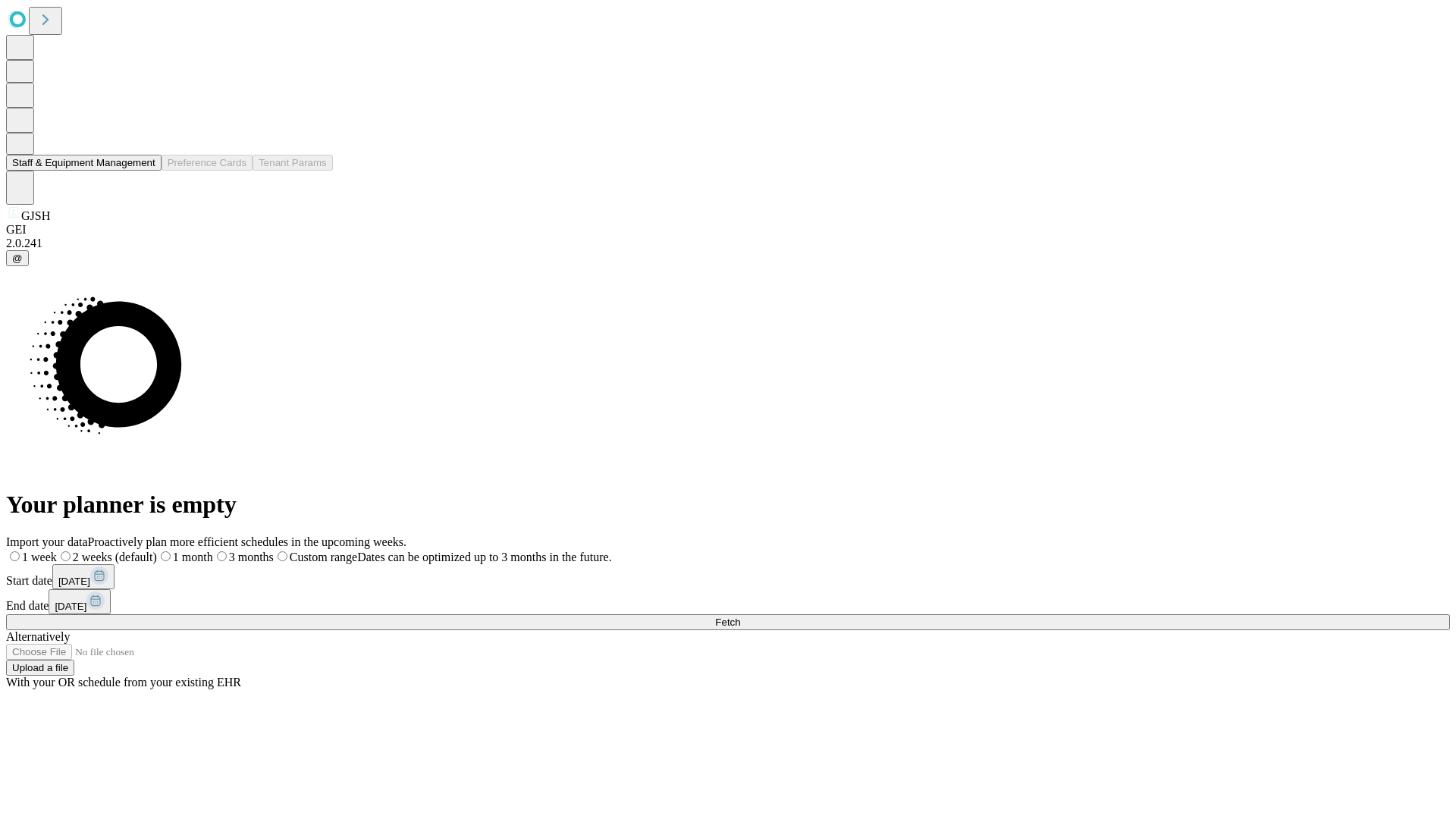 Image resolution: width=1456 pixels, height=819 pixels. Describe the element at coordinates (728, 229) in the screenshot. I see `div: GEI` at that location.